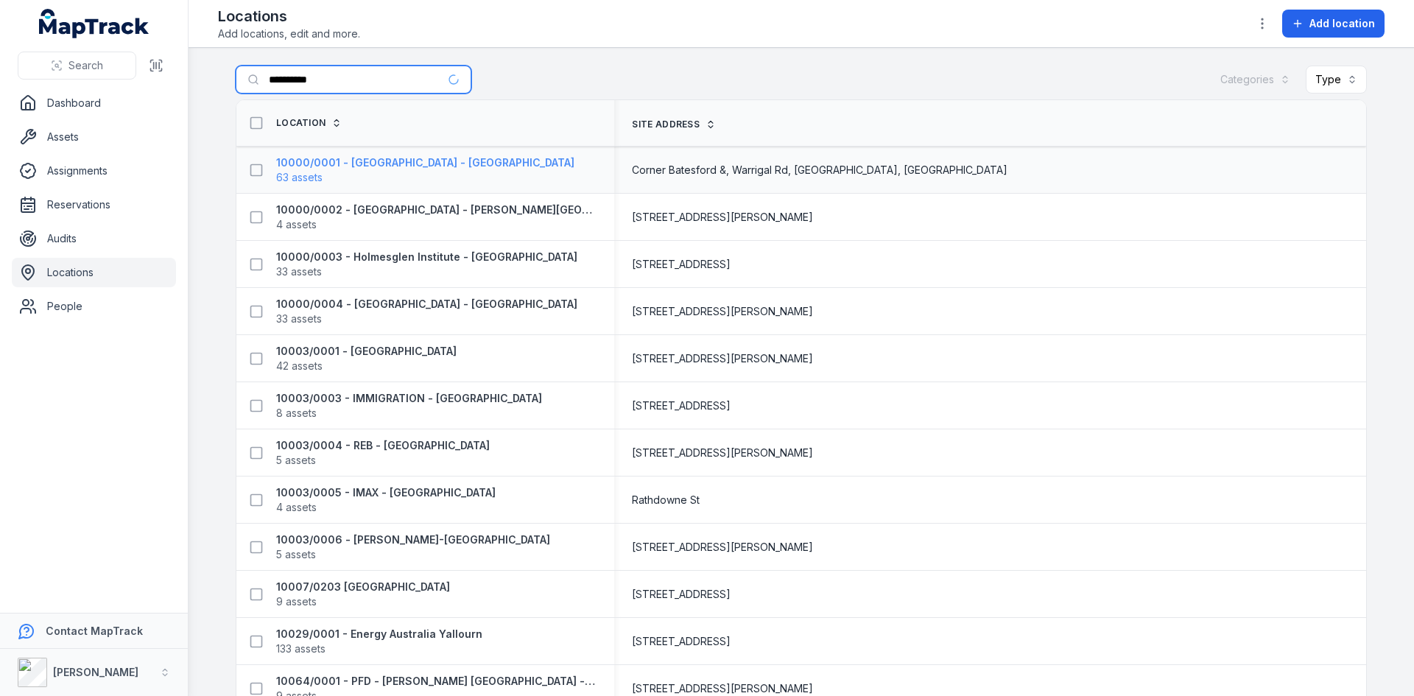  I want to click on button: Add location, so click(1333, 24).